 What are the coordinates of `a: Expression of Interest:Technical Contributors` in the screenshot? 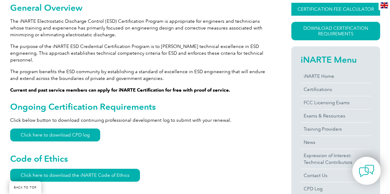 It's located at (336, 159).